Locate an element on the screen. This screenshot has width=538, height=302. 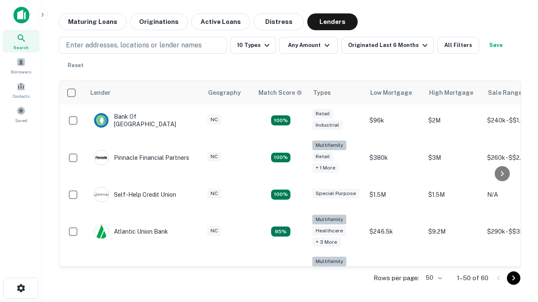
div: Atlantic Union Bank is located at coordinates (131, 232).